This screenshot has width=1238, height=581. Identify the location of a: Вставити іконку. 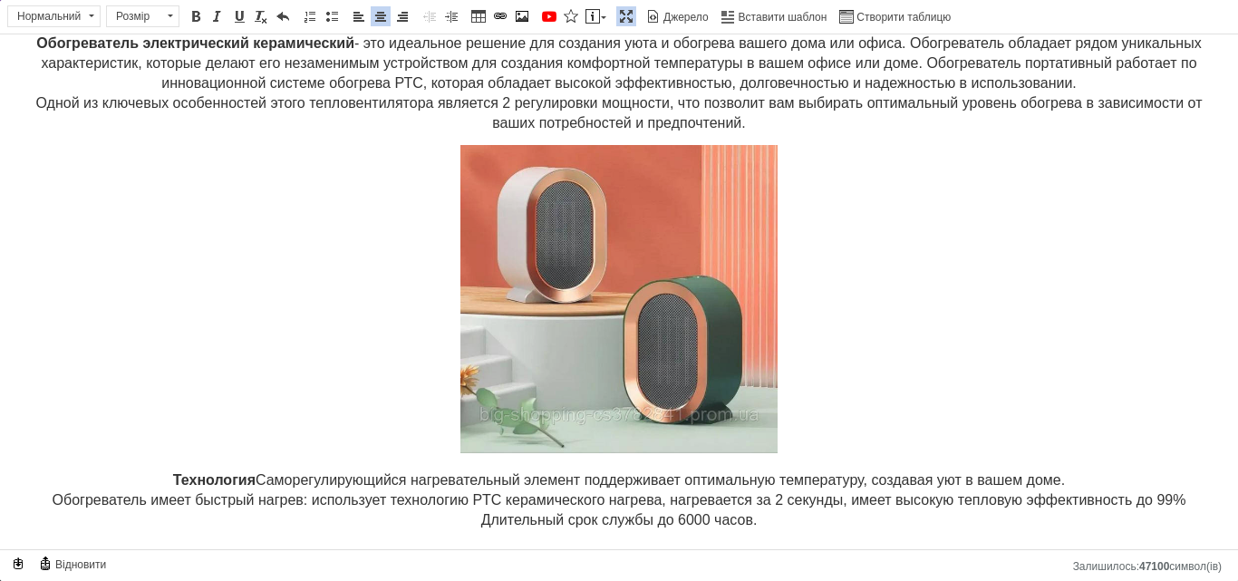
(571, 16).